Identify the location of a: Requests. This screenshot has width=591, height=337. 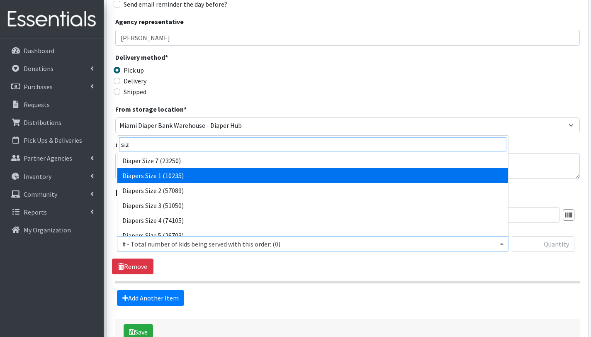
(52, 104).